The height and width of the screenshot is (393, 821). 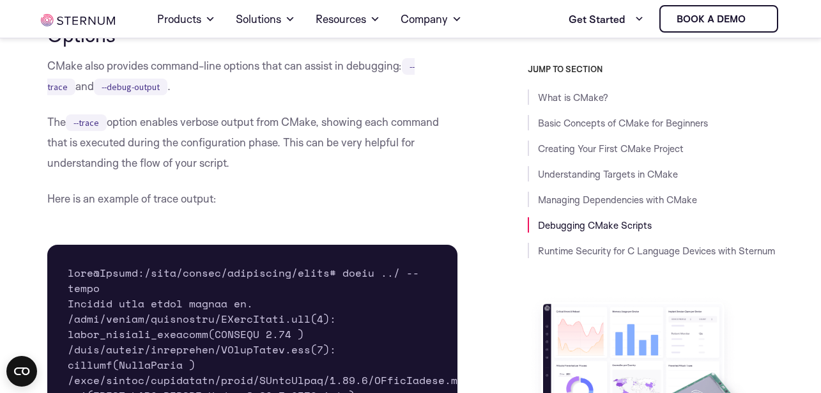 What do you see at coordinates (348, 19) in the screenshot?
I see `a: Resources` at bounding box center [348, 19].